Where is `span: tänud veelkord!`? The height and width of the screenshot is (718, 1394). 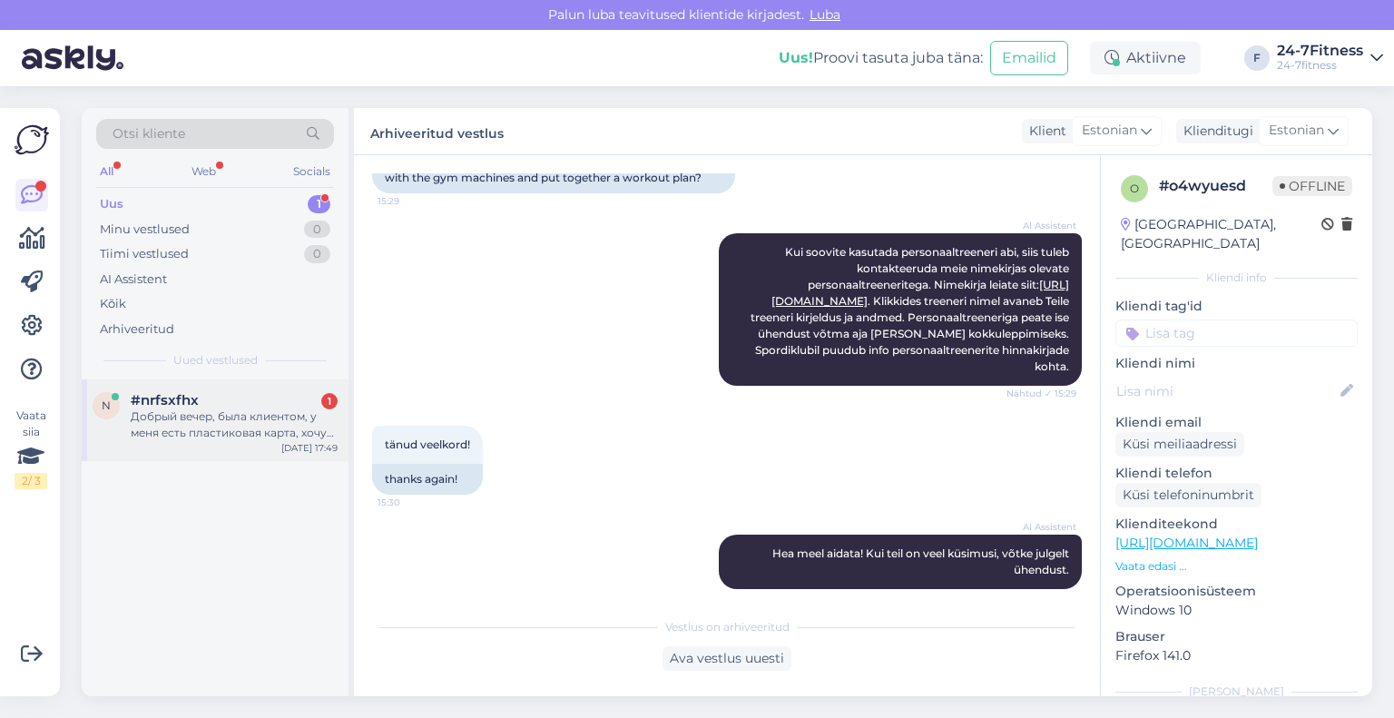
span: tänud veelkord! is located at coordinates (427, 444).